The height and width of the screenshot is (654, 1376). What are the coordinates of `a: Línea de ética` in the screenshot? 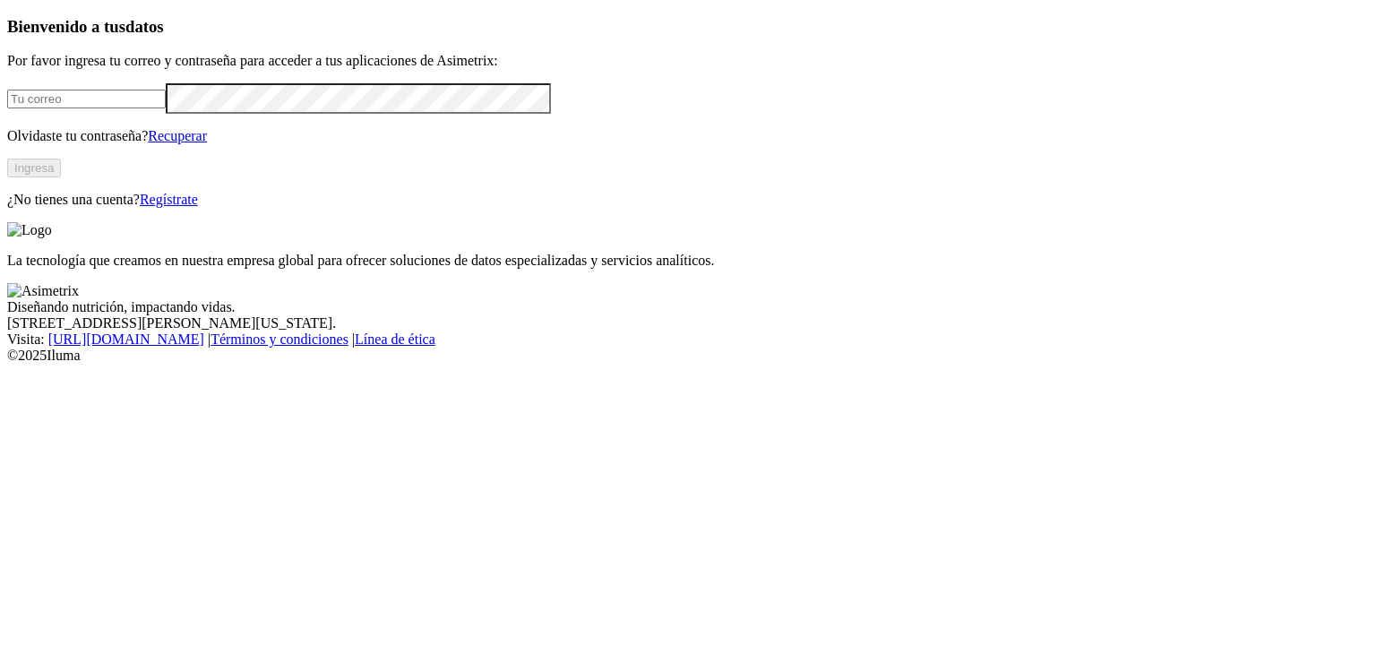 It's located at (395, 339).